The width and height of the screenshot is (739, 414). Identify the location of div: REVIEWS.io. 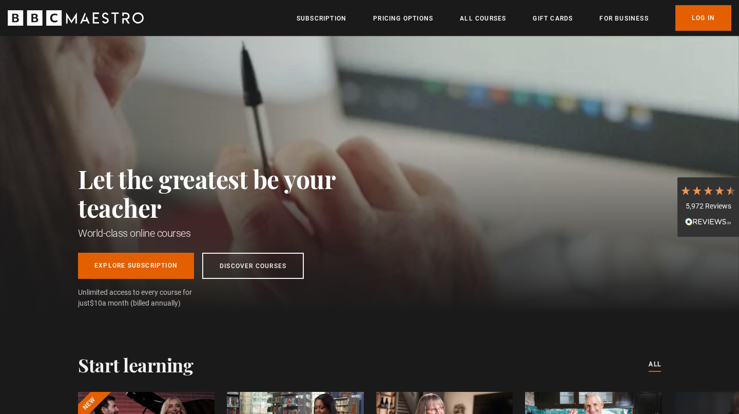
(708, 221).